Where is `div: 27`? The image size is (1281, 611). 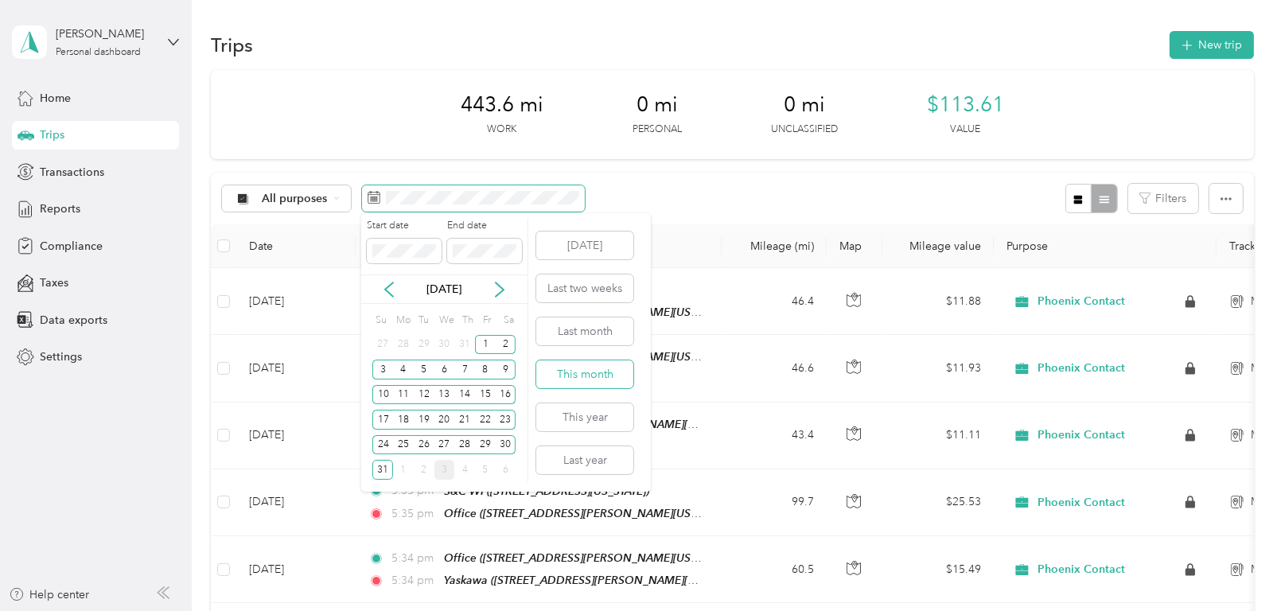 div: 27 is located at coordinates (383, 345).